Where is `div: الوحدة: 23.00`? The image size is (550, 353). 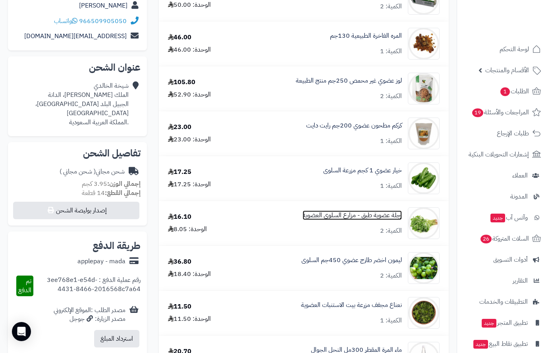 div: الوحدة: 23.00 is located at coordinates (189, 139).